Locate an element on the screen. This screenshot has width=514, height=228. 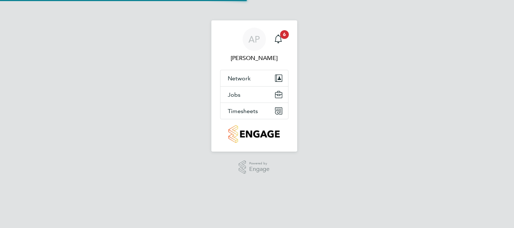
span: Timesheets is located at coordinates (243, 111).